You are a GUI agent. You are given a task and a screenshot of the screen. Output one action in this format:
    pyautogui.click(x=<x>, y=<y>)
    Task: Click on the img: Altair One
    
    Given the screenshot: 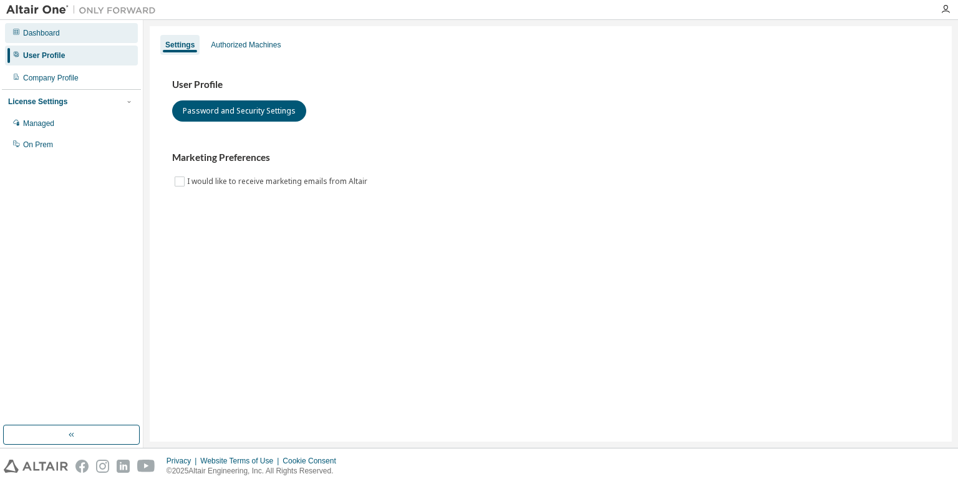 What is the action you would take?
    pyautogui.click(x=84, y=10)
    